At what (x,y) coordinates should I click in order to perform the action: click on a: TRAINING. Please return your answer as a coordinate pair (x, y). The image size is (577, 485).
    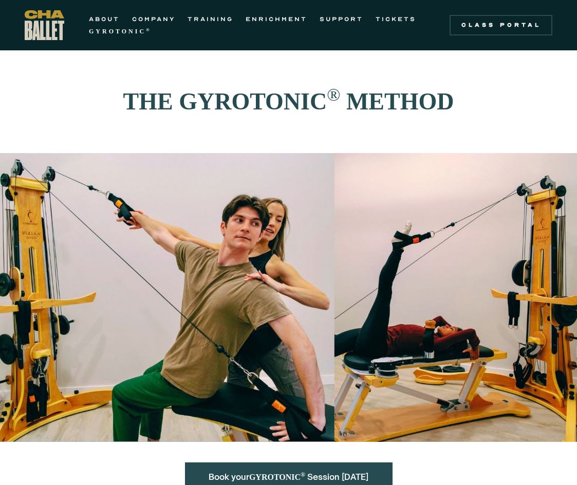
    Looking at the image, I should click on (210, 19).